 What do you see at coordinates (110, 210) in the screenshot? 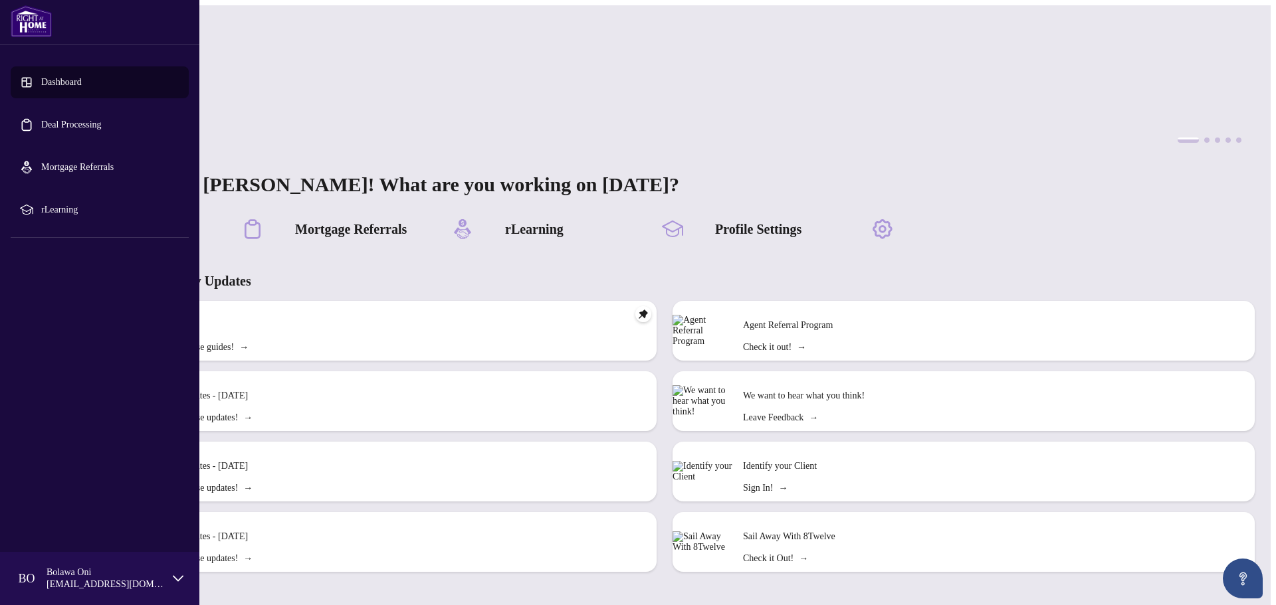
I see `span: rLearning` at bounding box center [110, 210].